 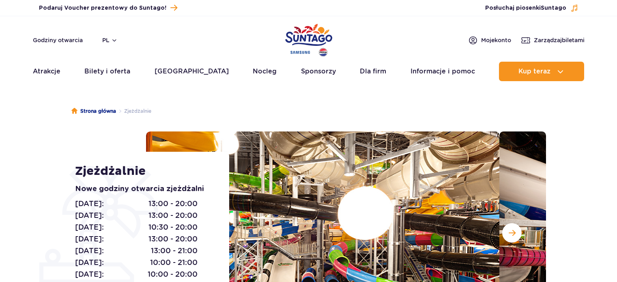 What do you see at coordinates (47, 71) in the screenshot?
I see `a: Atrakcje` at bounding box center [47, 71].